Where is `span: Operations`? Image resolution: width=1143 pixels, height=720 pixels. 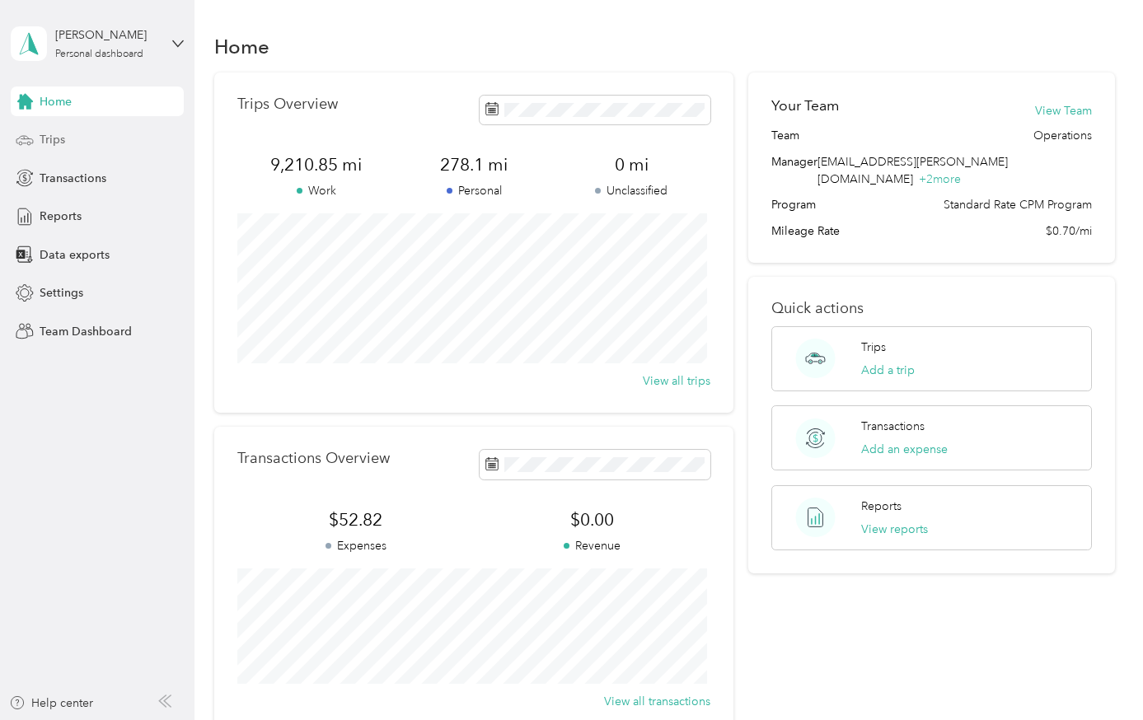
span: Operations is located at coordinates (1062, 135).